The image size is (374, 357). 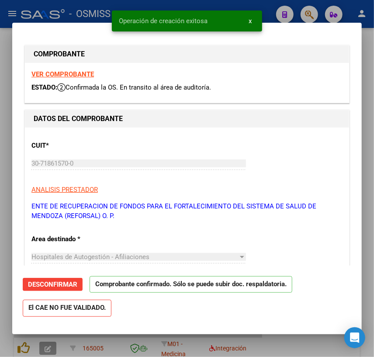 I want to click on span: ANALISIS PRESTADOR, so click(x=65, y=190).